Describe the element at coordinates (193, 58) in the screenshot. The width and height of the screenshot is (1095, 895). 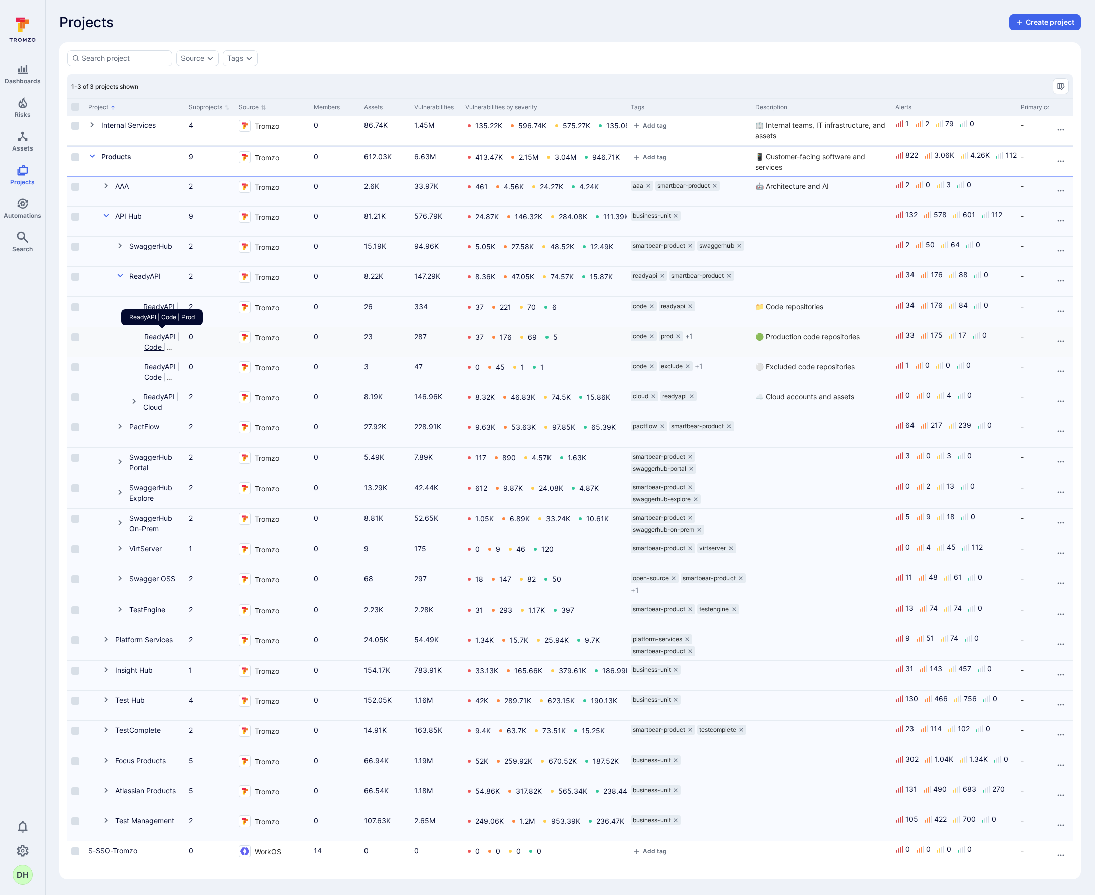
I see `div: Source` at that location.